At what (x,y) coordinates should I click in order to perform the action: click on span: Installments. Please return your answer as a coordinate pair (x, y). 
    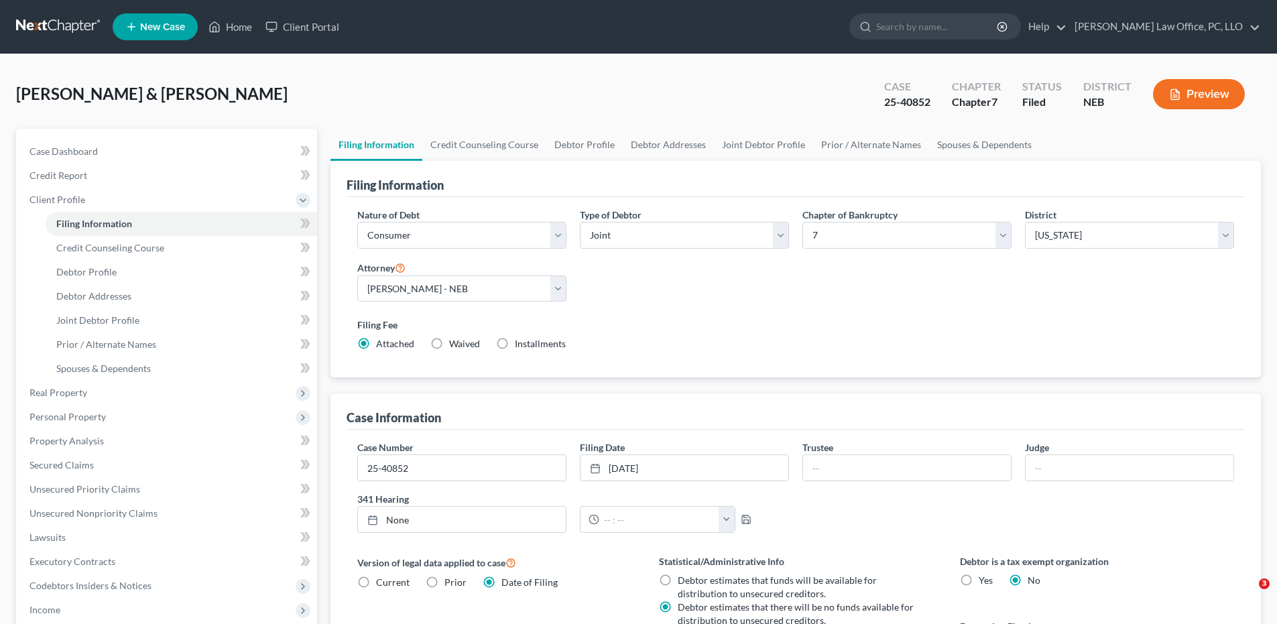
    Looking at the image, I should click on (540, 343).